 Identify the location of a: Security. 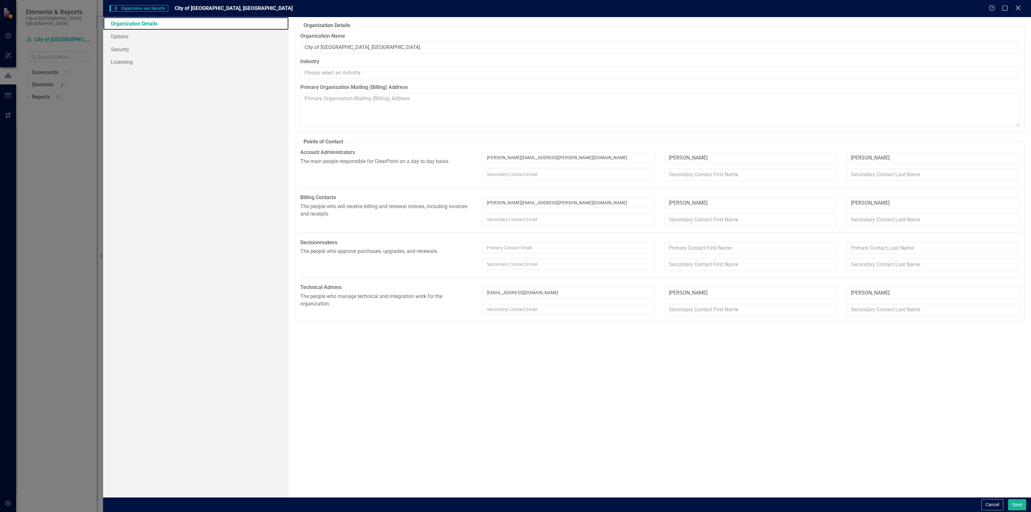
(196, 49).